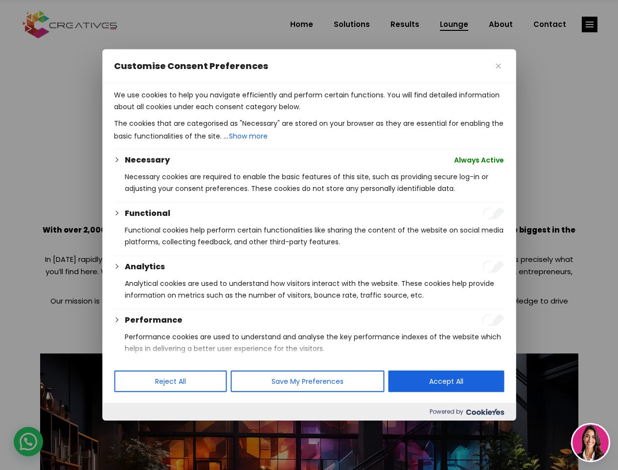  Describe the element at coordinates (485, 411) in the screenshot. I see `img: Cookieyes logo` at that location.